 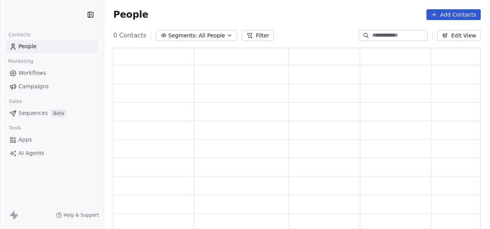 What do you see at coordinates (52, 46) in the screenshot?
I see `a: People` at bounding box center [52, 46].